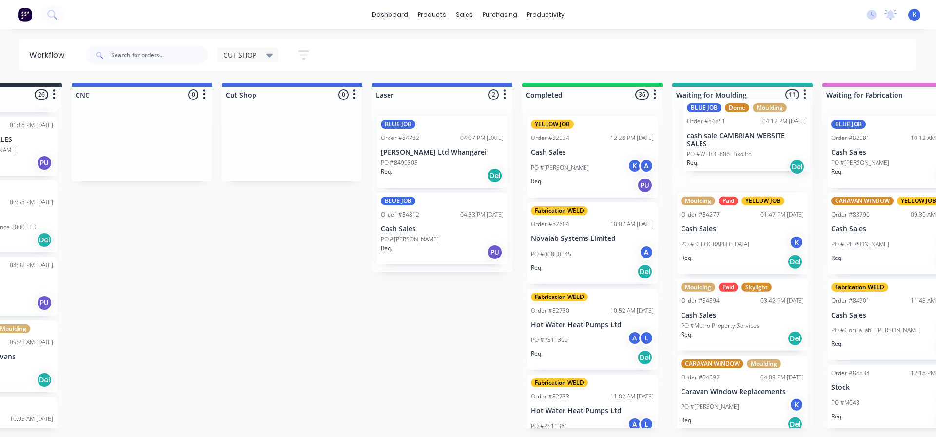 The width and height of the screenshot is (936, 437). I want to click on a: dashboard, so click(390, 15).